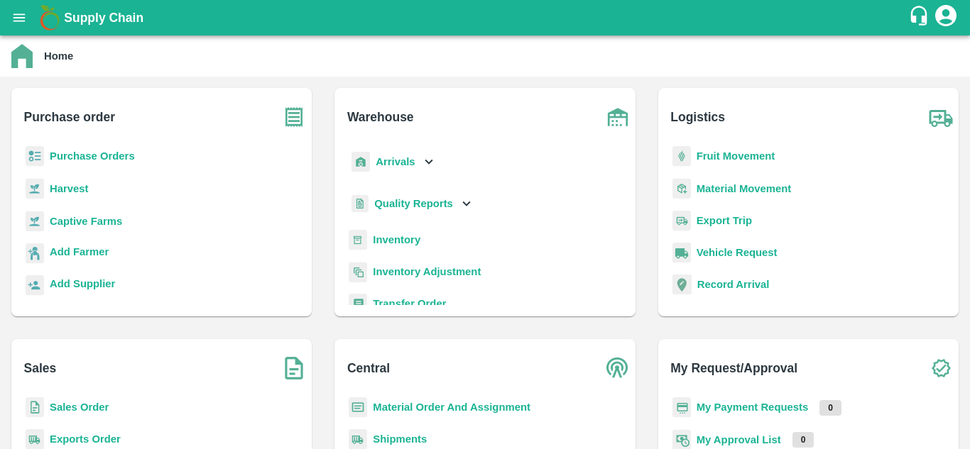 This screenshot has height=449, width=970. What do you see at coordinates (19, 18) in the screenshot?
I see `button: open drawer` at bounding box center [19, 18].